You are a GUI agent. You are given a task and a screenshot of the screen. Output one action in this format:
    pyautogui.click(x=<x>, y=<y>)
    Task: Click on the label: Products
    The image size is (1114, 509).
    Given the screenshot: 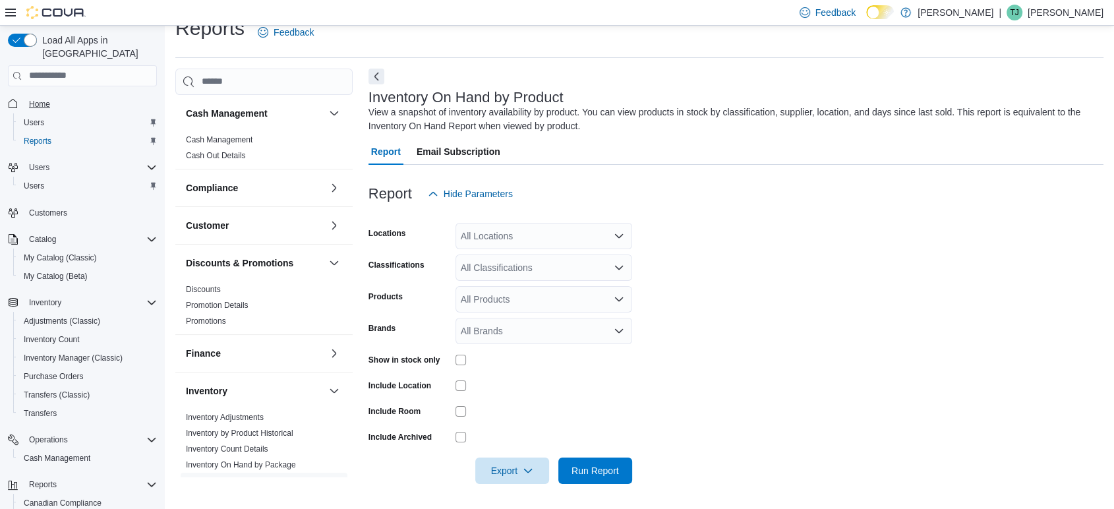 What is the action you would take?
    pyautogui.click(x=386, y=297)
    